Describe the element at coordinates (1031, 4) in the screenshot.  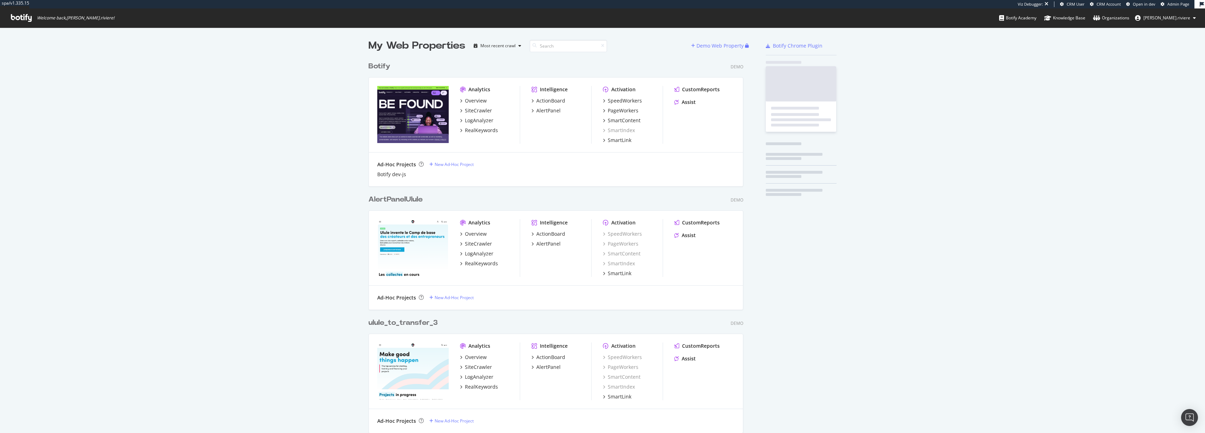
I see `div: Viz Debugger:` at that location.